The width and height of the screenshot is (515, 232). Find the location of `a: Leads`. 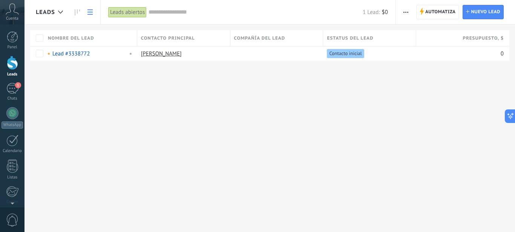

a: Leads is located at coordinates (77, 12).